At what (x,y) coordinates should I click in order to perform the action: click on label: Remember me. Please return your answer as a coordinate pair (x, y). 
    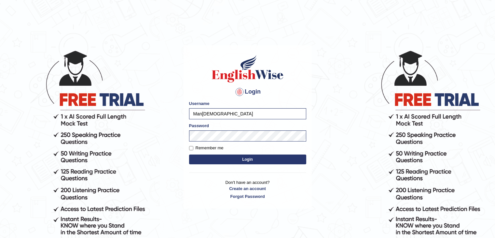
    Looking at the image, I should click on (206, 148).